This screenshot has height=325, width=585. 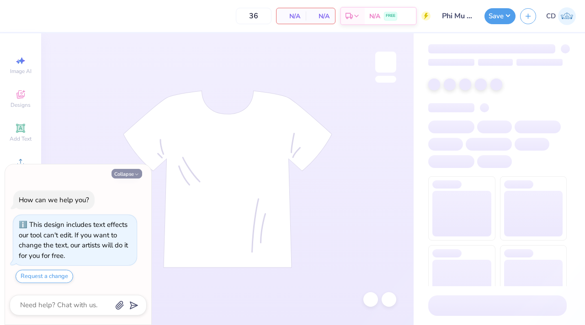 What do you see at coordinates (458, 16) in the screenshot?
I see `input: Untitled Design` at bounding box center [458, 16].